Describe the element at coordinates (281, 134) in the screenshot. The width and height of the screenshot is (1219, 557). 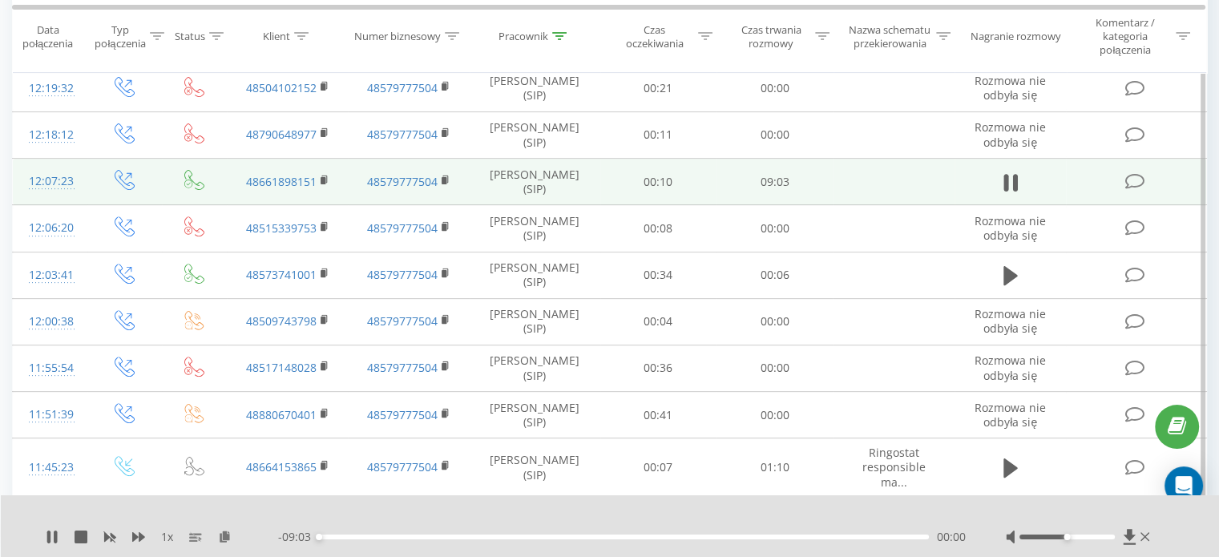
I see `a: 48790648977` at that location.